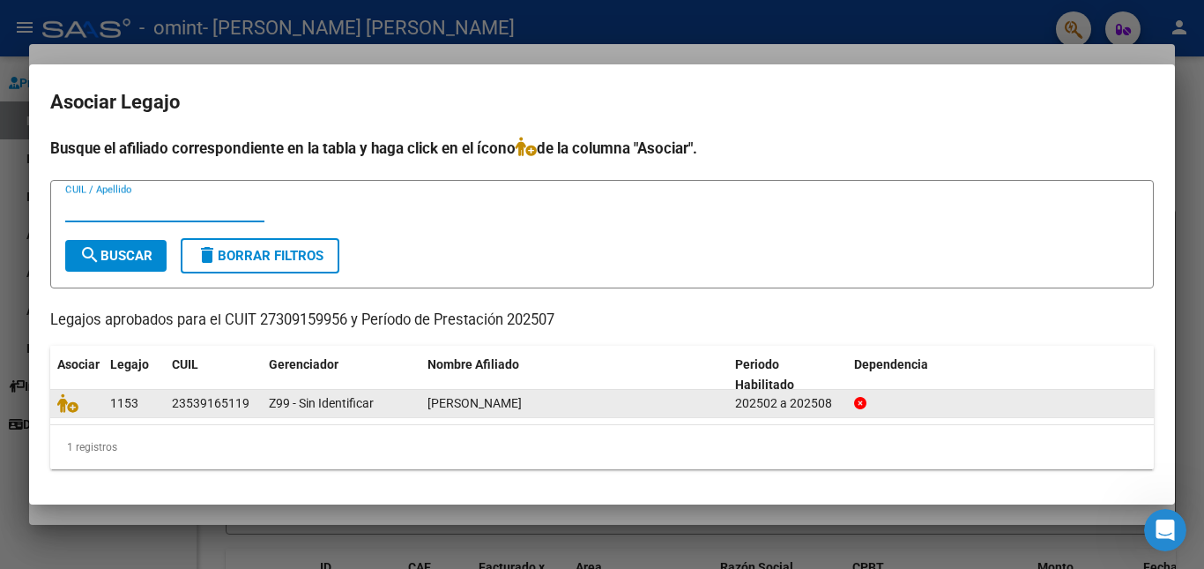  I want to click on button: Borrar Filtros, so click(260, 256).